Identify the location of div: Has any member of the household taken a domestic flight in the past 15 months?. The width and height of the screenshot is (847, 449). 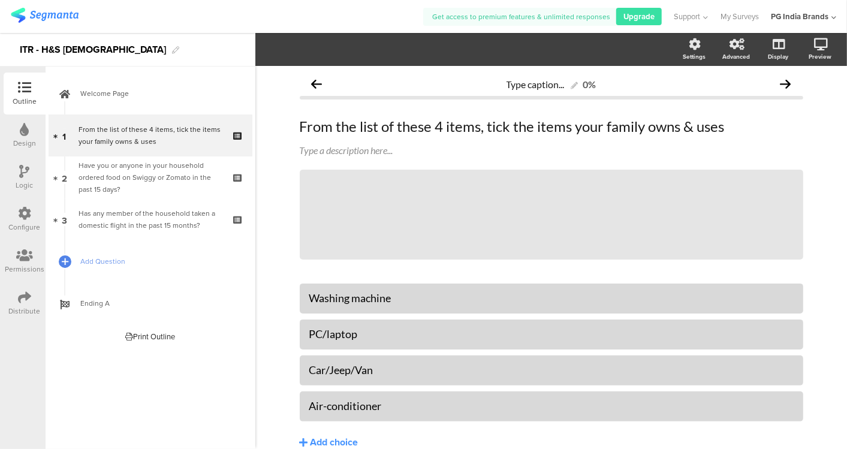
(150, 219).